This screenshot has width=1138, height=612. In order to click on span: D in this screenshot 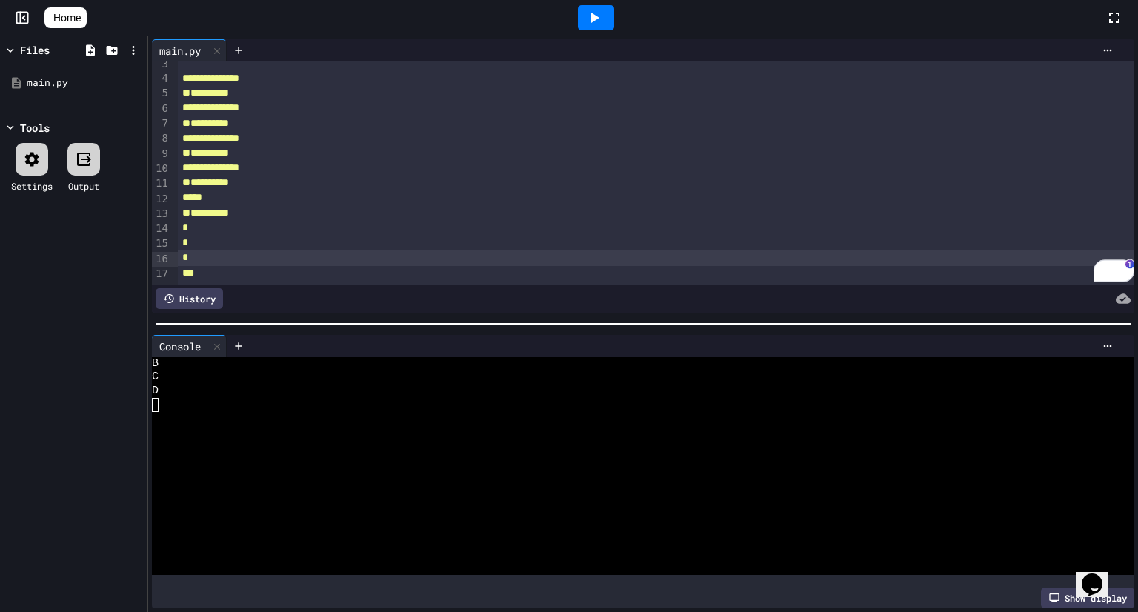, I will do `click(155, 391)`.